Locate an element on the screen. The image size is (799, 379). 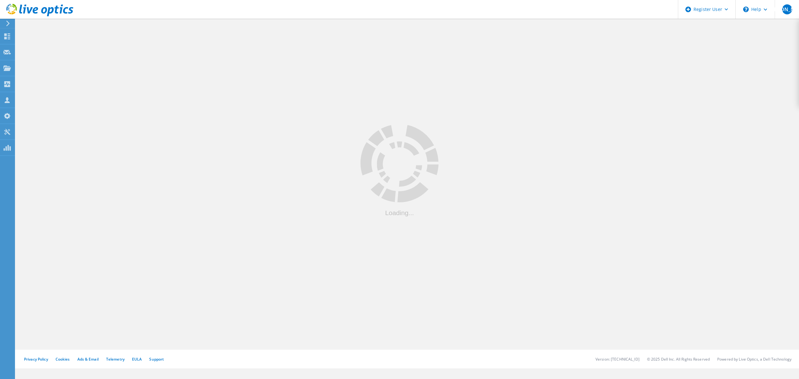
a: Support is located at coordinates (156, 359).